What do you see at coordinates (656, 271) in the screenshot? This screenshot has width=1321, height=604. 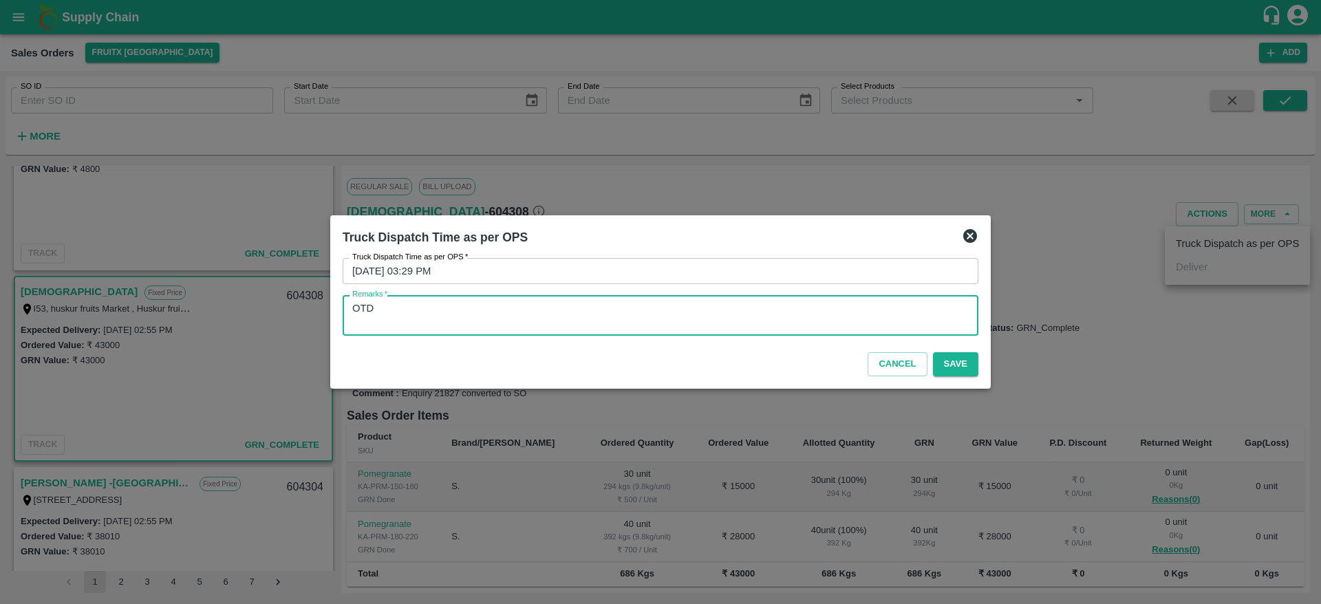 I see `input: Choose date, selected date is Sep 8, 2025` at bounding box center [656, 271].